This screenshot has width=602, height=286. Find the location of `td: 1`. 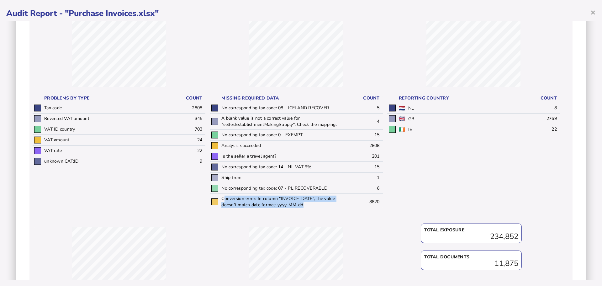

td: 1 is located at coordinates (365, 177).